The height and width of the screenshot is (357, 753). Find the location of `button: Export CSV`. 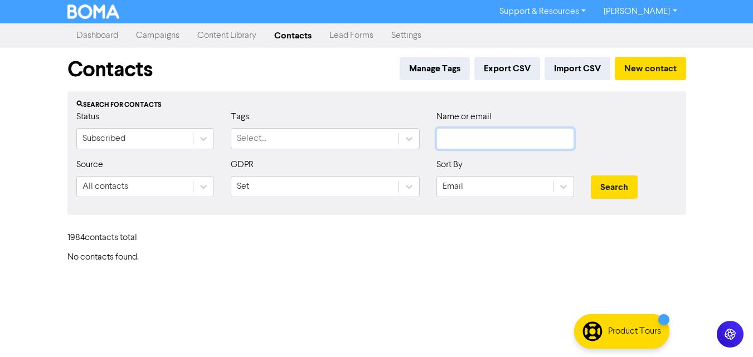

button: Export CSV is located at coordinates (507, 69).